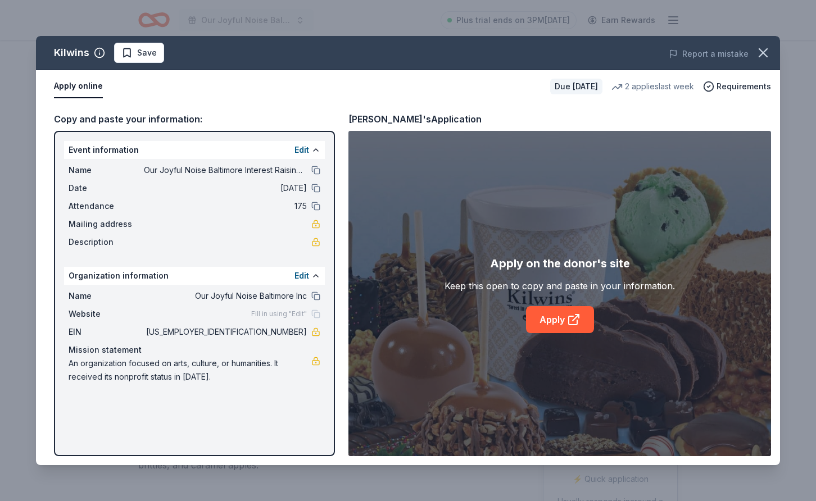 The image size is (816, 501). What do you see at coordinates (560, 286) in the screenshot?
I see `div: Keep this open to copy and paste in your information.` at bounding box center [560, 286].